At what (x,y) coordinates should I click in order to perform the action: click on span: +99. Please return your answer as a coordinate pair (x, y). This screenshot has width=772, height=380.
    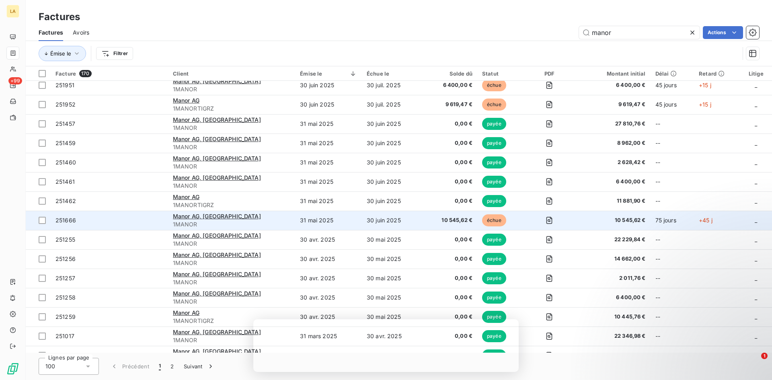
    Looking at the image, I should click on (15, 81).